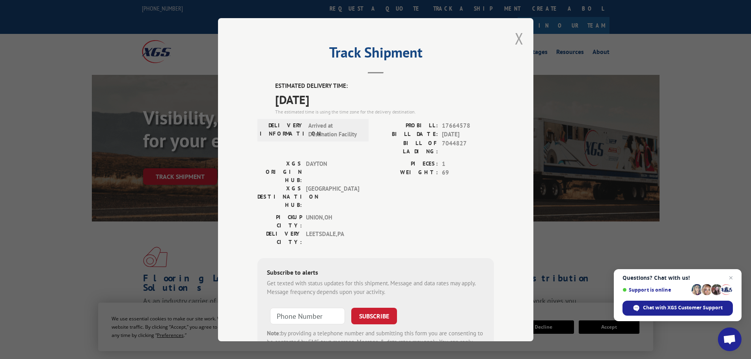  What do you see at coordinates (730, 340) in the screenshot?
I see `div: Open chat` at bounding box center [730, 340].